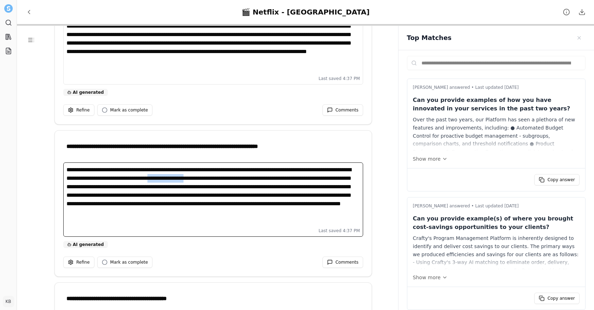  What do you see at coordinates (496, 252) in the screenshot?
I see `div: Crafty's Program Management Platform is inherently designed to identify and deliver cost savings ...` at bounding box center [496, 252].